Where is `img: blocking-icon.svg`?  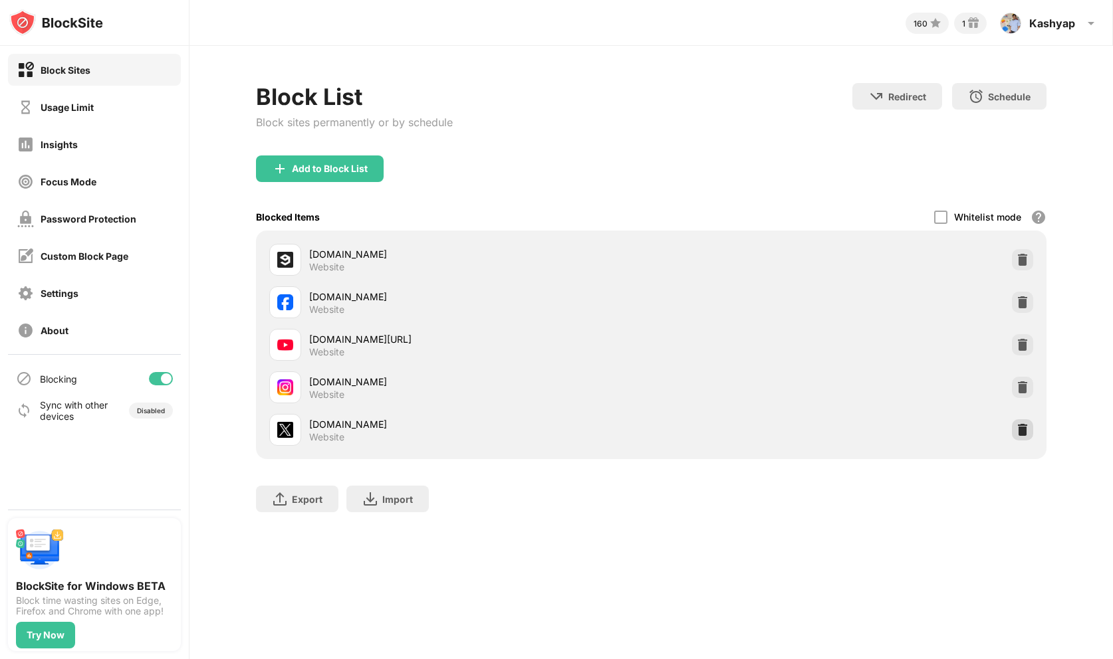 img: blocking-icon.svg is located at coordinates (24, 379).